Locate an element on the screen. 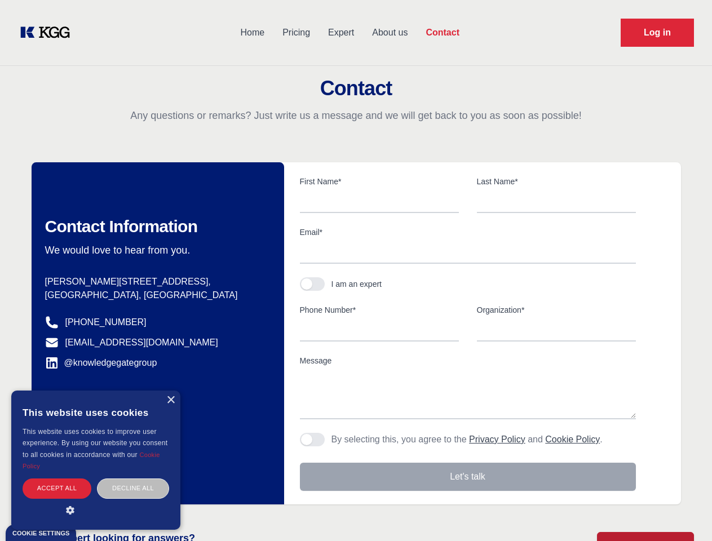  a: KOL Knowledge Platform: Talk to Key External Experts (KEE) is located at coordinates (48, 33).